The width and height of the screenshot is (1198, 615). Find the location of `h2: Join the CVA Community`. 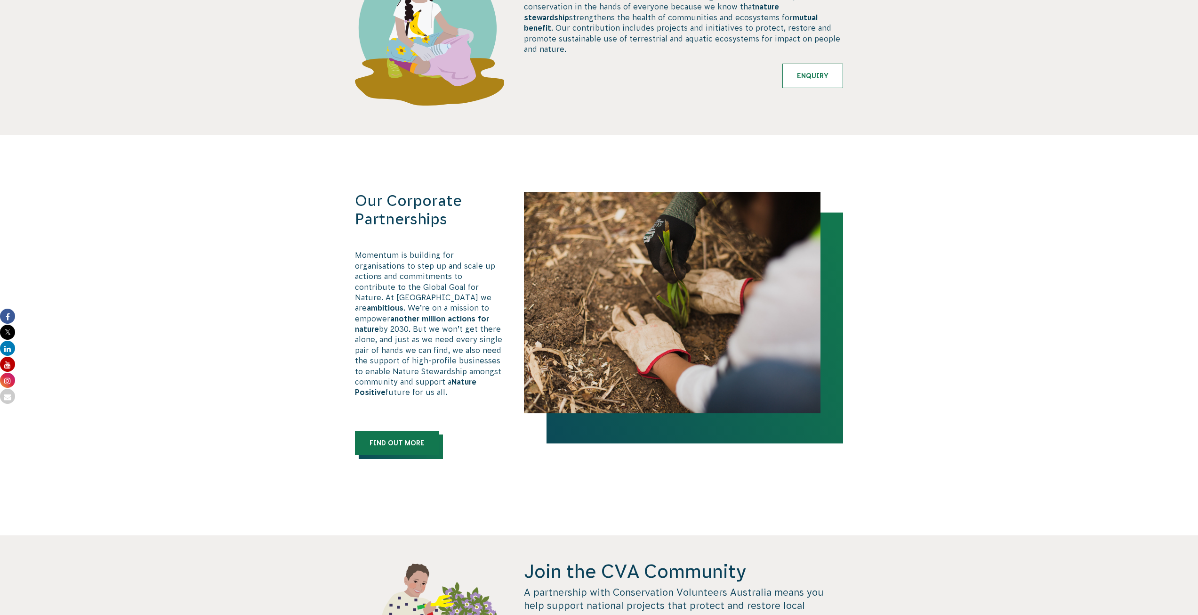

h2: Join the CVA Community is located at coordinates (684, 571).